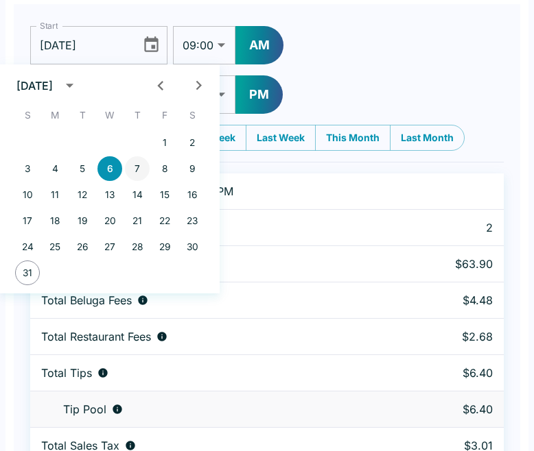 This screenshot has width=534, height=451. What do you see at coordinates (55, 115) in the screenshot?
I see `span: Monday` at bounding box center [55, 115].